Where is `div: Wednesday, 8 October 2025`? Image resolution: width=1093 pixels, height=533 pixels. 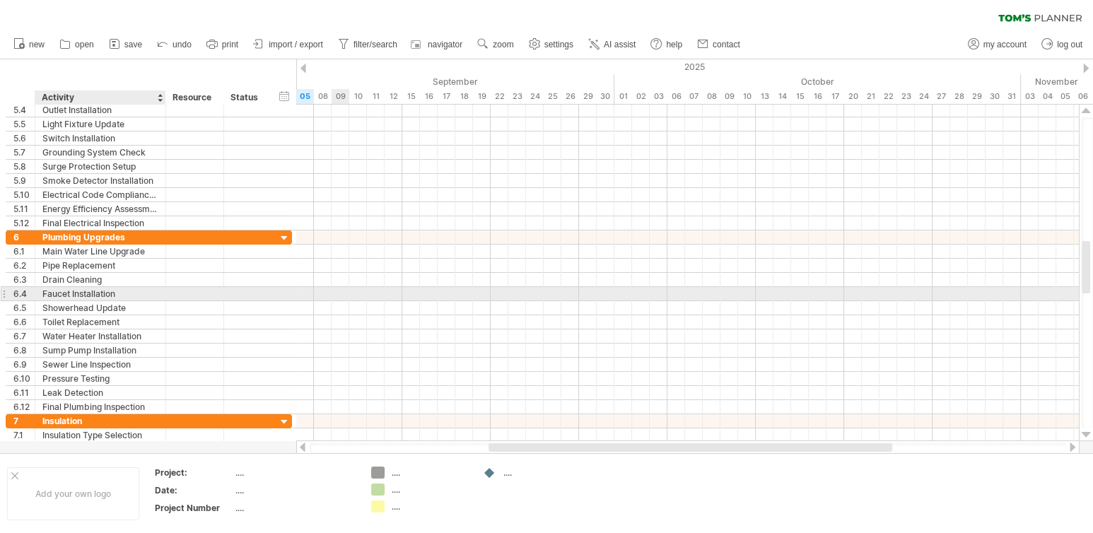
div: Wednesday, 8 October 2025 is located at coordinates (711, 96).